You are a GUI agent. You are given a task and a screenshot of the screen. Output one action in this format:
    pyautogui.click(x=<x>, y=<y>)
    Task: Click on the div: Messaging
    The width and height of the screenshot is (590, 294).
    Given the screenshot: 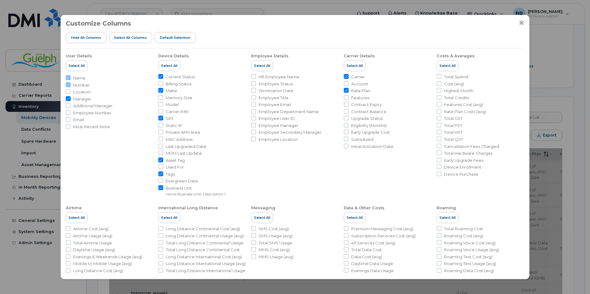 What is the action you would take?
    pyautogui.click(x=263, y=208)
    